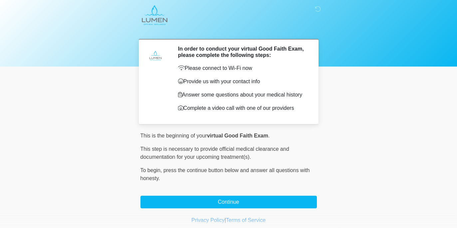 The width and height of the screenshot is (457, 228). What do you see at coordinates (243, 95) in the screenshot?
I see `p: Answer some questions about your medical history` at bounding box center [243, 95].